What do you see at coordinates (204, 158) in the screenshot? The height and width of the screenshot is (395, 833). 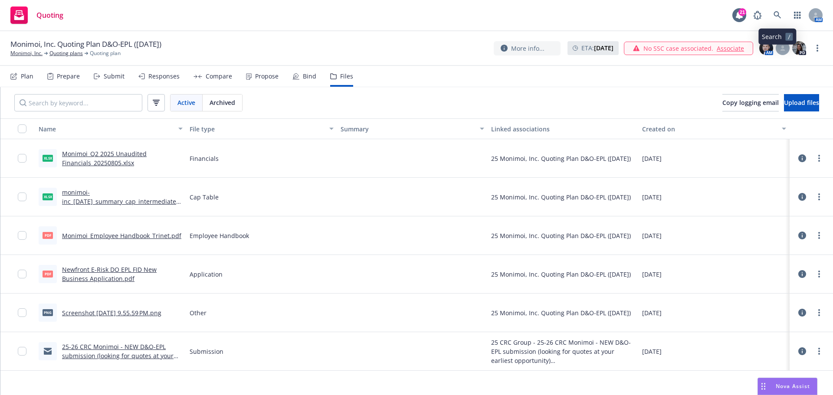 I see `span: Financials` at bounding box center [204, 158].